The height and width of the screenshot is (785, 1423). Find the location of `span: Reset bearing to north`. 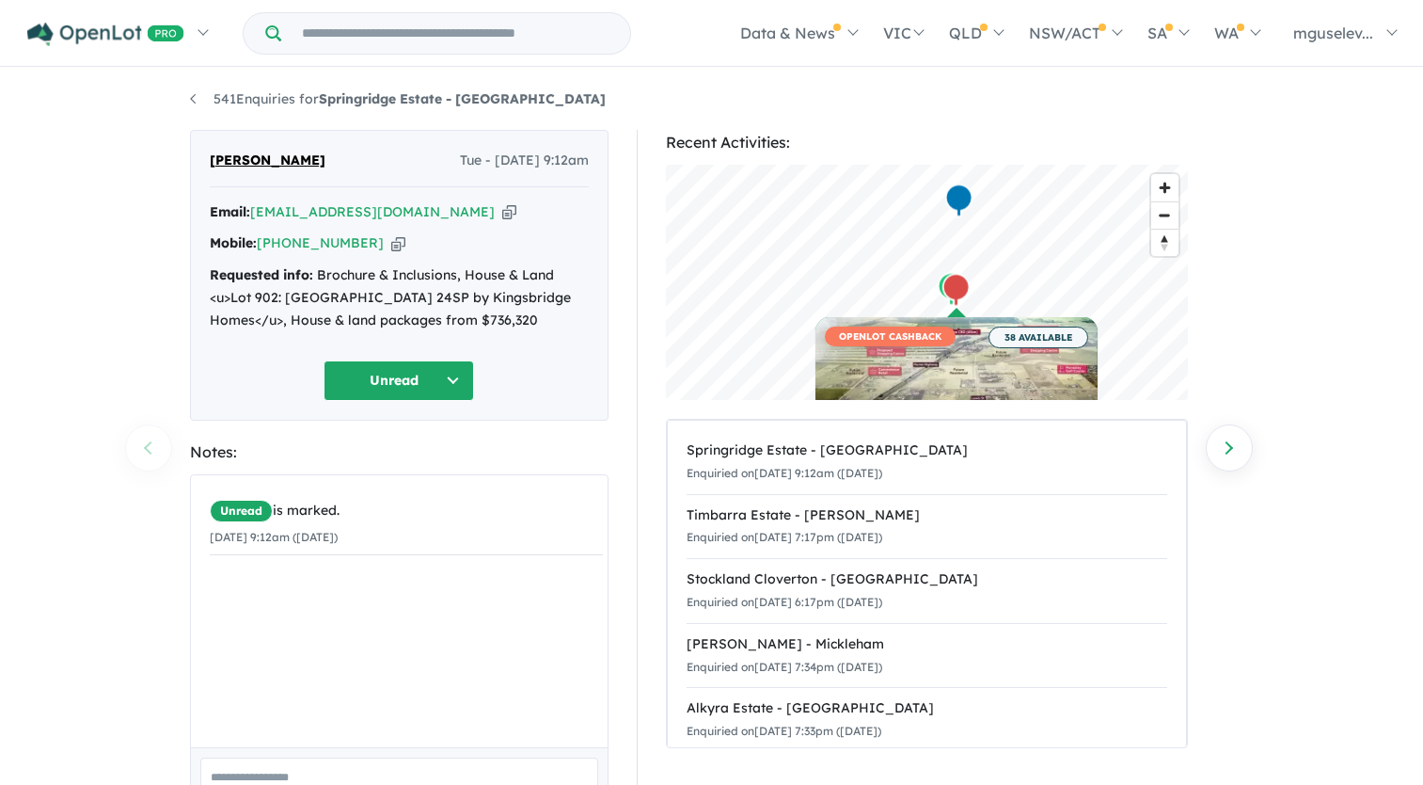

span: Reset bearing to north is located at coordinates (1165, 243).